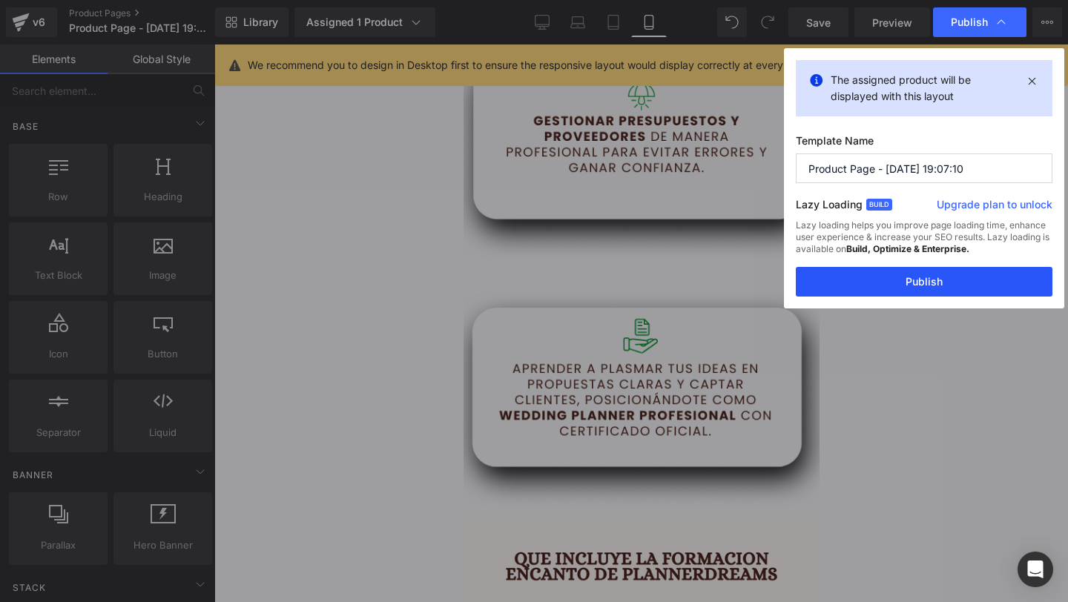 This screenshot has height=602, width=1068. What do you see at coordinates (969, 22) in the screenshot?
I see `span: Publish` at bounding box center [969, 22].